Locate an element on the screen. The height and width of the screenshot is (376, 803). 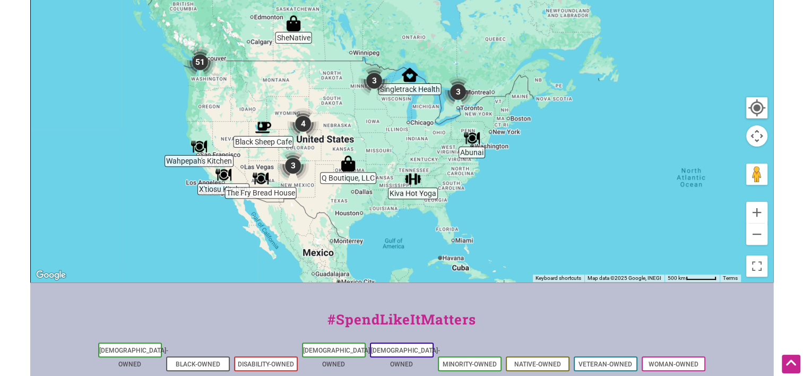
button: Toggle fullscreen view is located at coordinates (756, 266).